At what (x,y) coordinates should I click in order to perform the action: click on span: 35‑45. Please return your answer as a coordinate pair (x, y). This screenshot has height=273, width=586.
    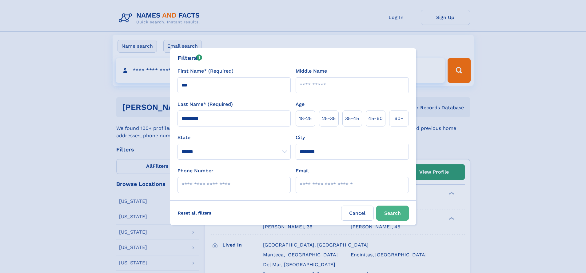
    Looking at the image, I should click on (352, 118).